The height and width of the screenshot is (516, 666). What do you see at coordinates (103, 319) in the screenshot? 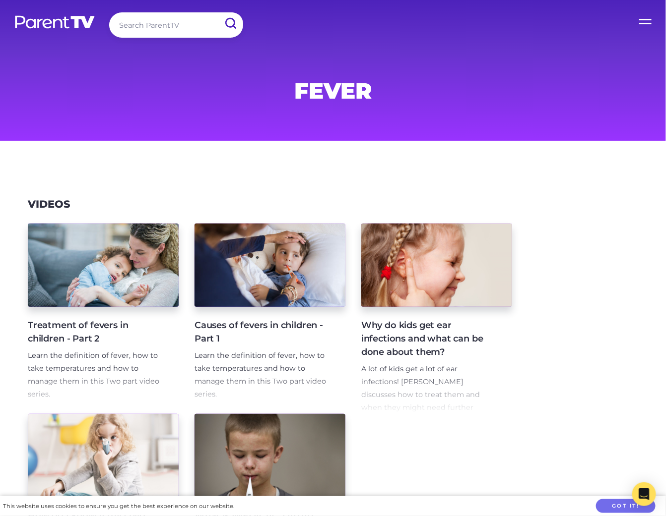
I see `a: Treatment of fevers in children - Part 2 Learn the definition of fever, how to take temperatures ...` at bounding box center [103, 319].